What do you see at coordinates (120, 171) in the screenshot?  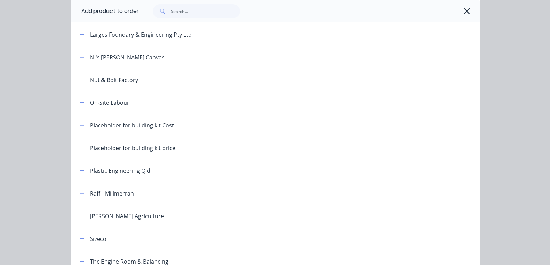 I see `div: Plastic Engineering Qld` at bounding box center [120, 171].